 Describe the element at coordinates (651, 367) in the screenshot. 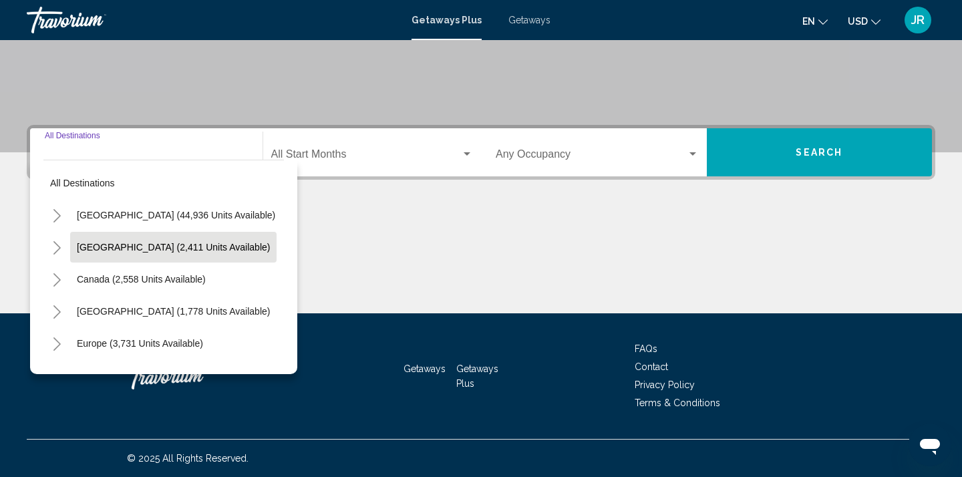

I see `a: Contact` at that location.